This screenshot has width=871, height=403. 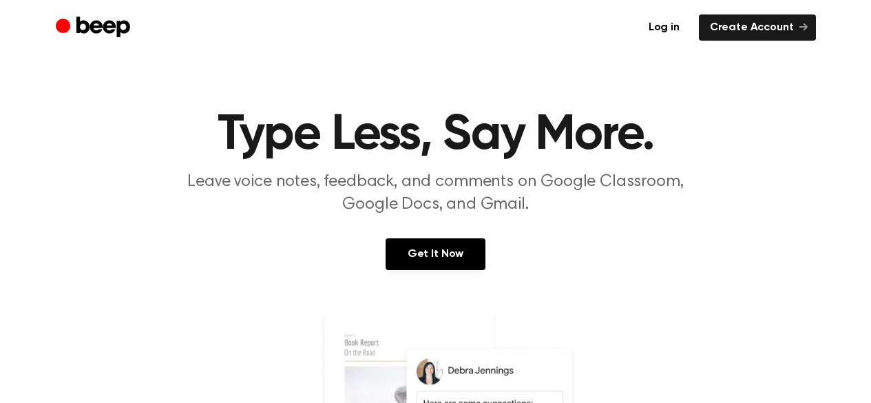 What do you see at coordinates (436, 135) in the screenshot?
I see `h1: Type Less, Say More.` at bounding box center [436, 135].